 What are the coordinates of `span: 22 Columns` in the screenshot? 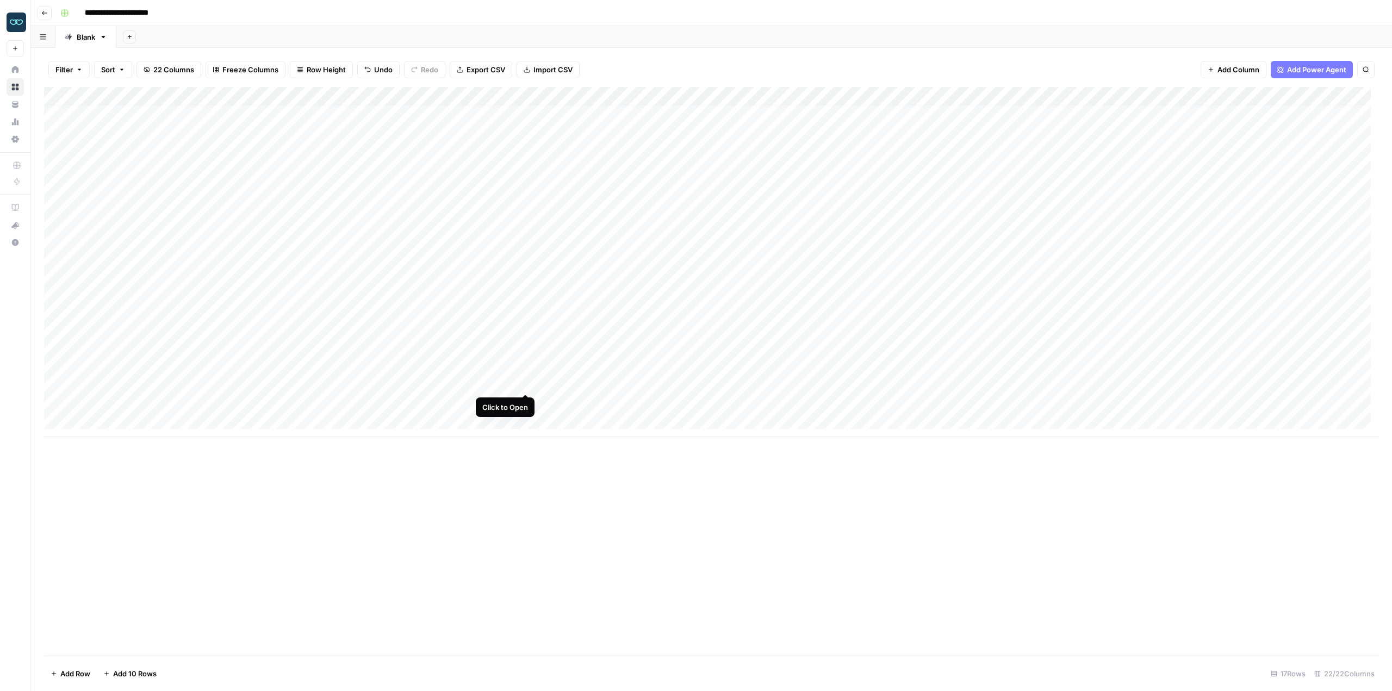 It's located at (173, 70).